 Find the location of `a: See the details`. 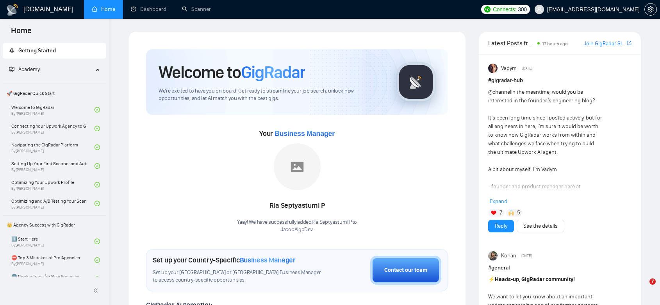

a: See the details is located at coordinates (541, 226).